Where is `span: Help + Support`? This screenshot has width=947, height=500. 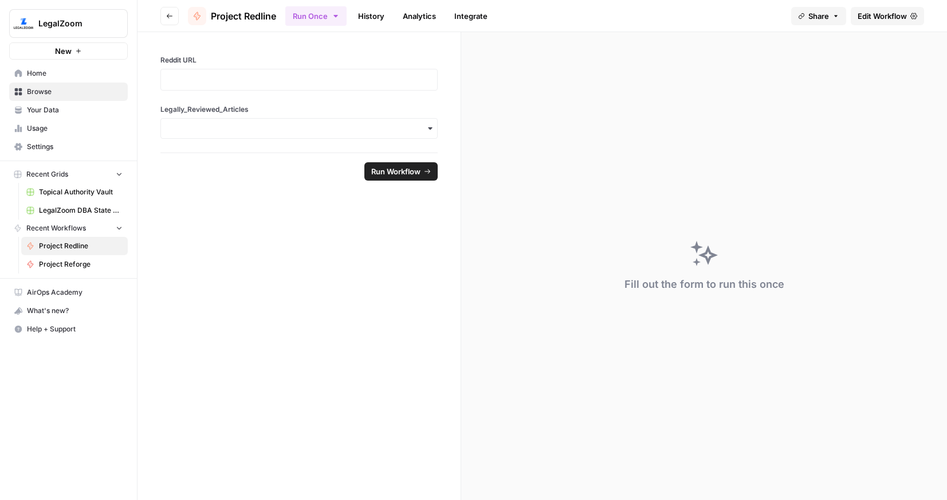
span: Help + Support is located at coordinates (75, 329).